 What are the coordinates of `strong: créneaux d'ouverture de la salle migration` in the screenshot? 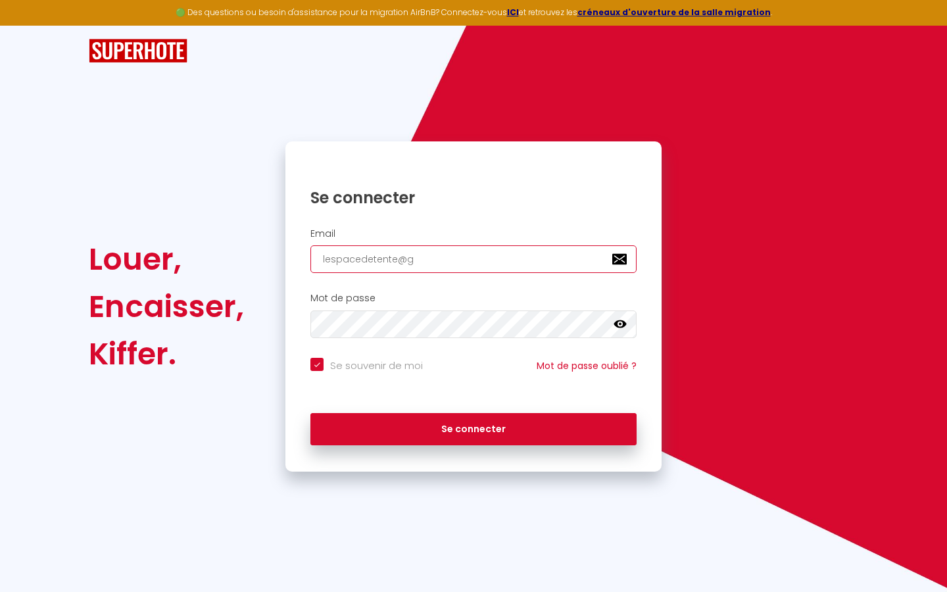 It's located at (674, 12).